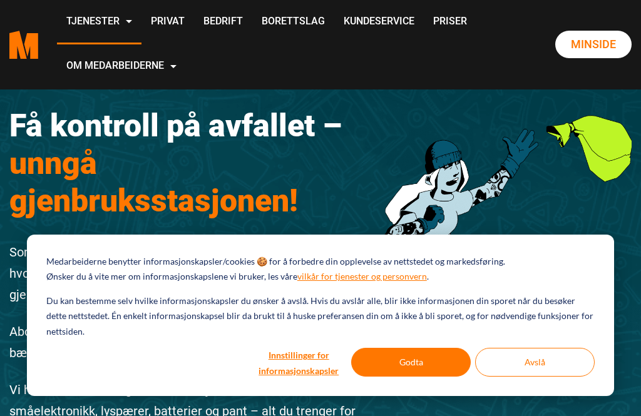 Image resolution: width=641 pixels, height=416 pixels. I want to click on a: Medarbeiderne start page, so click(24, 44).